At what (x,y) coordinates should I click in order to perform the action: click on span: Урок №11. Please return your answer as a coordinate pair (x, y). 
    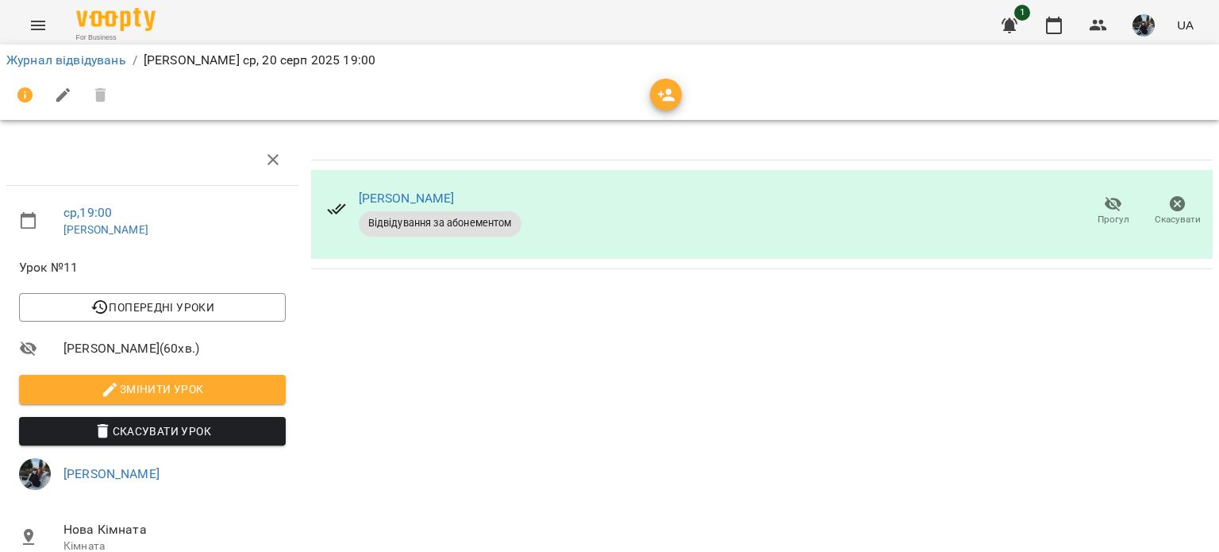
    Looking at the image, I should click on (152, 268).